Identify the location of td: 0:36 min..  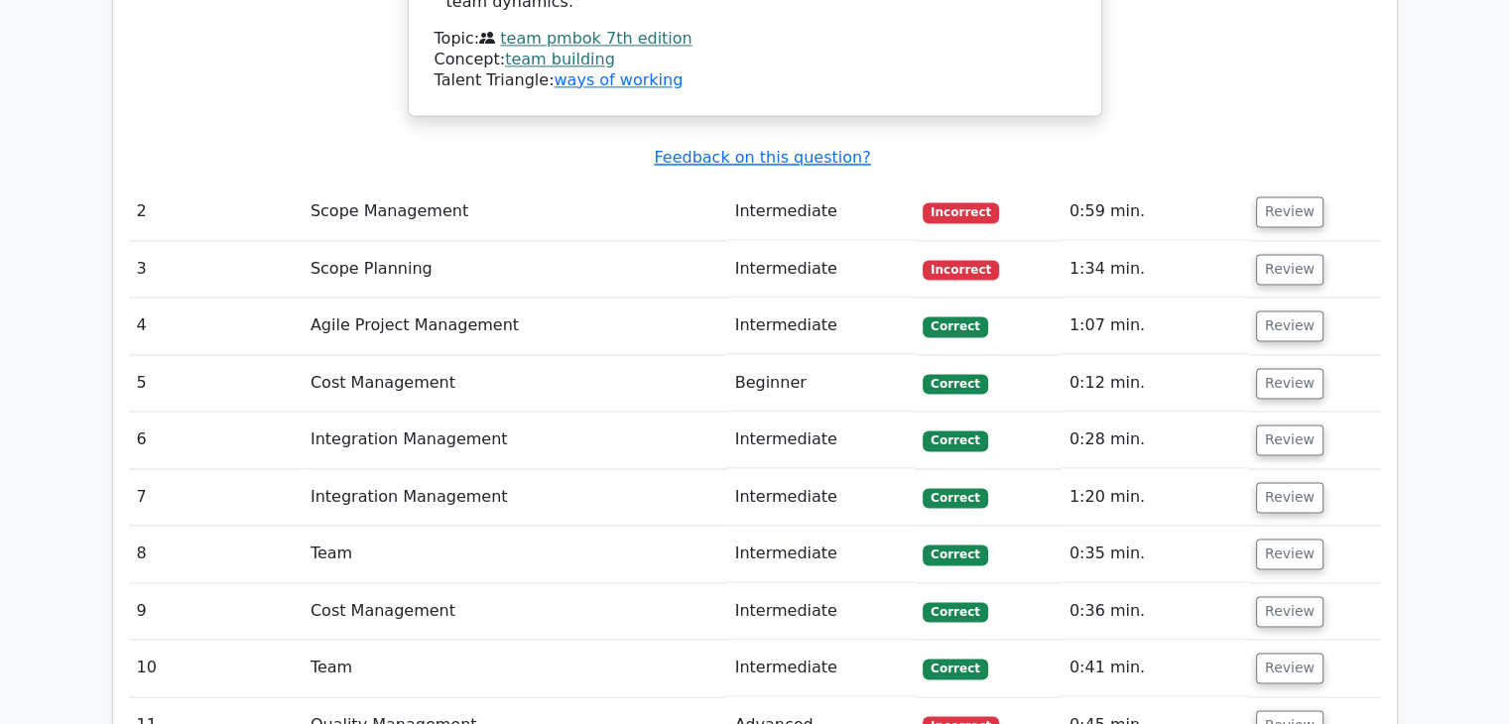
(1155, 611).